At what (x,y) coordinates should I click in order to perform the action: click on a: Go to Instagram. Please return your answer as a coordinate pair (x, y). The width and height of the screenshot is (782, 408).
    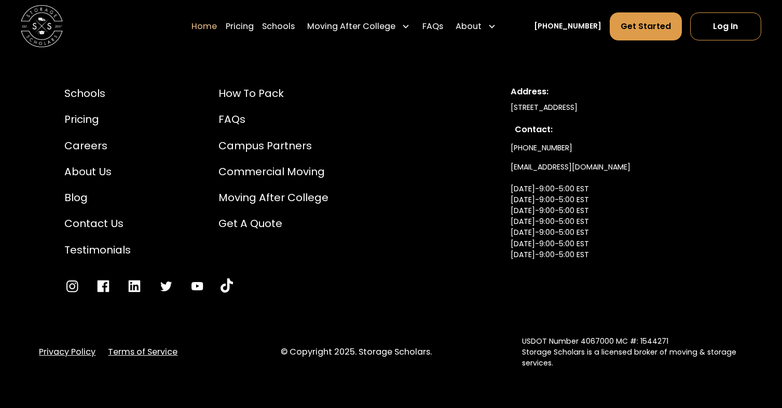
    Looking at the image, I should click on (72, 286).